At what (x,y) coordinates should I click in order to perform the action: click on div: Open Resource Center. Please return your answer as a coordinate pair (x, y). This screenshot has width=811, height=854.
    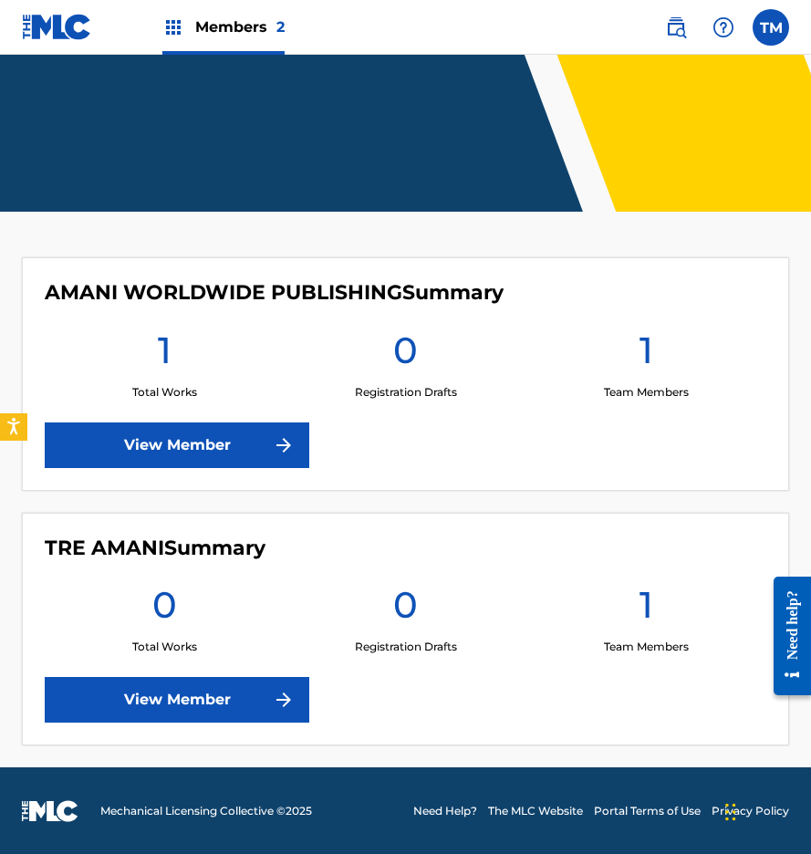
    Looking at the image, I should click on (32, 78).